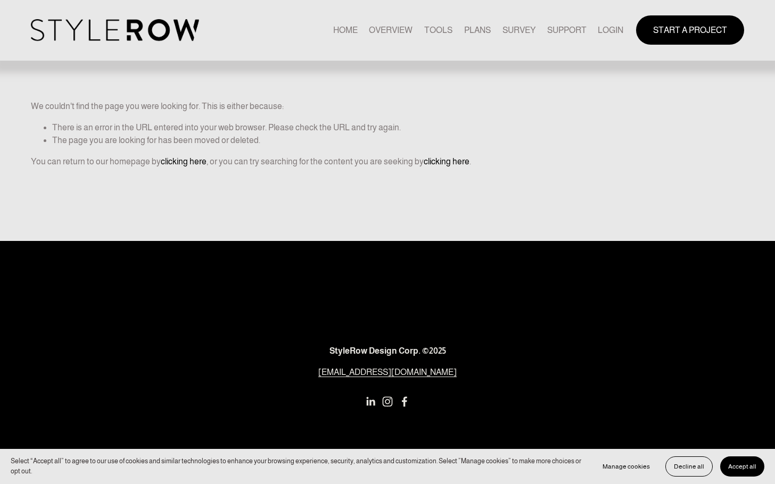 The image size is (775, 484). I want to click on span: Manage cookies, so click(626, 467).